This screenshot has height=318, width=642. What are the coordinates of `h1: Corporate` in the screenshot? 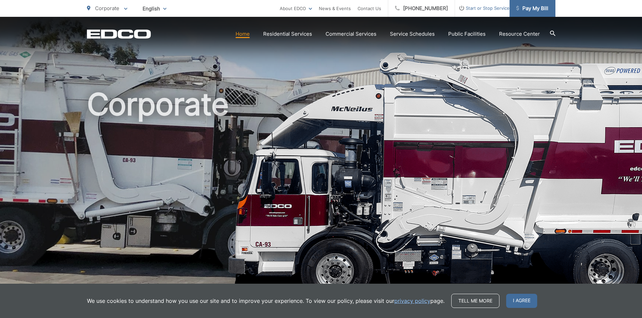 It's located at (321, 194).